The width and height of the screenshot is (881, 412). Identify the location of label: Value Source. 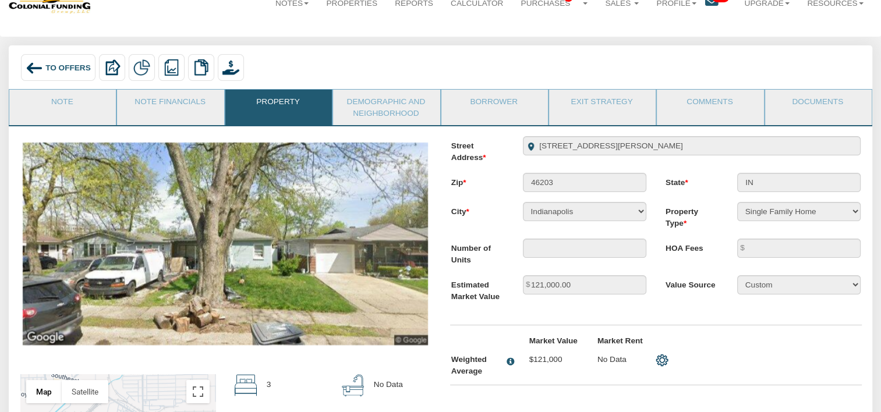
(691, 283).